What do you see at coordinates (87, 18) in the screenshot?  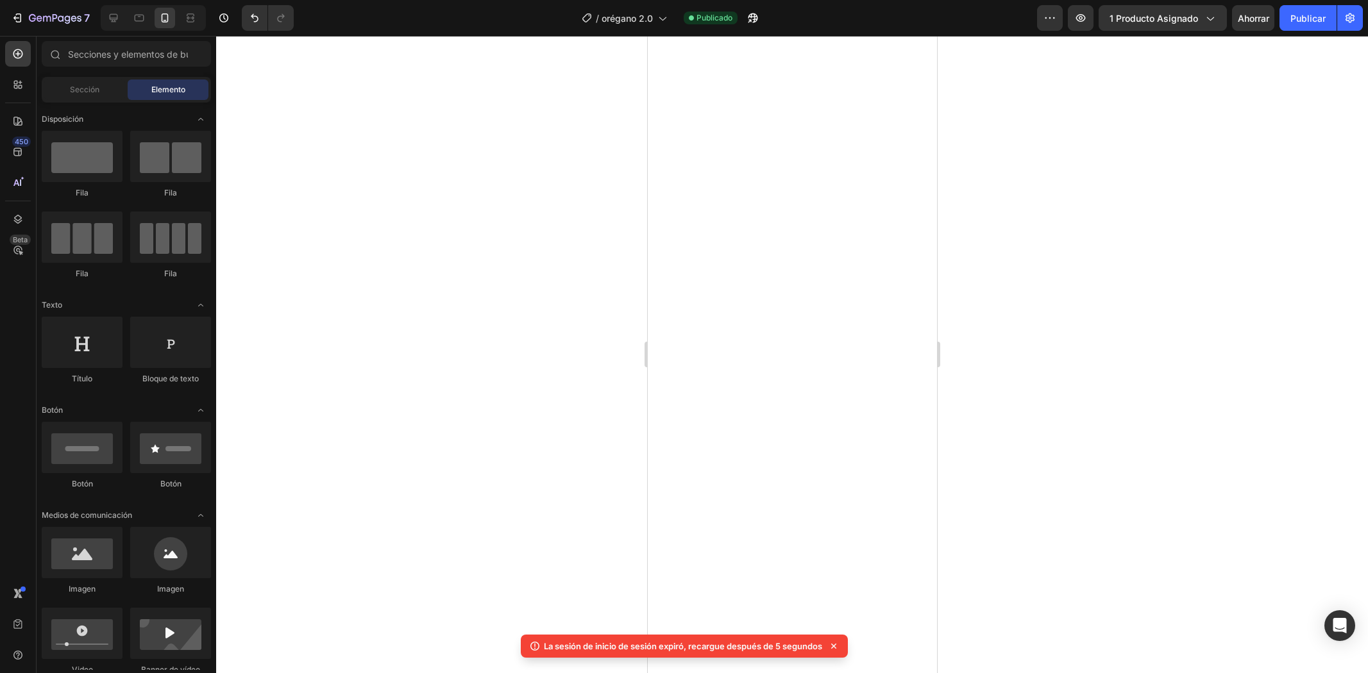 I see `font: 7` at bounding box center [87, 18].